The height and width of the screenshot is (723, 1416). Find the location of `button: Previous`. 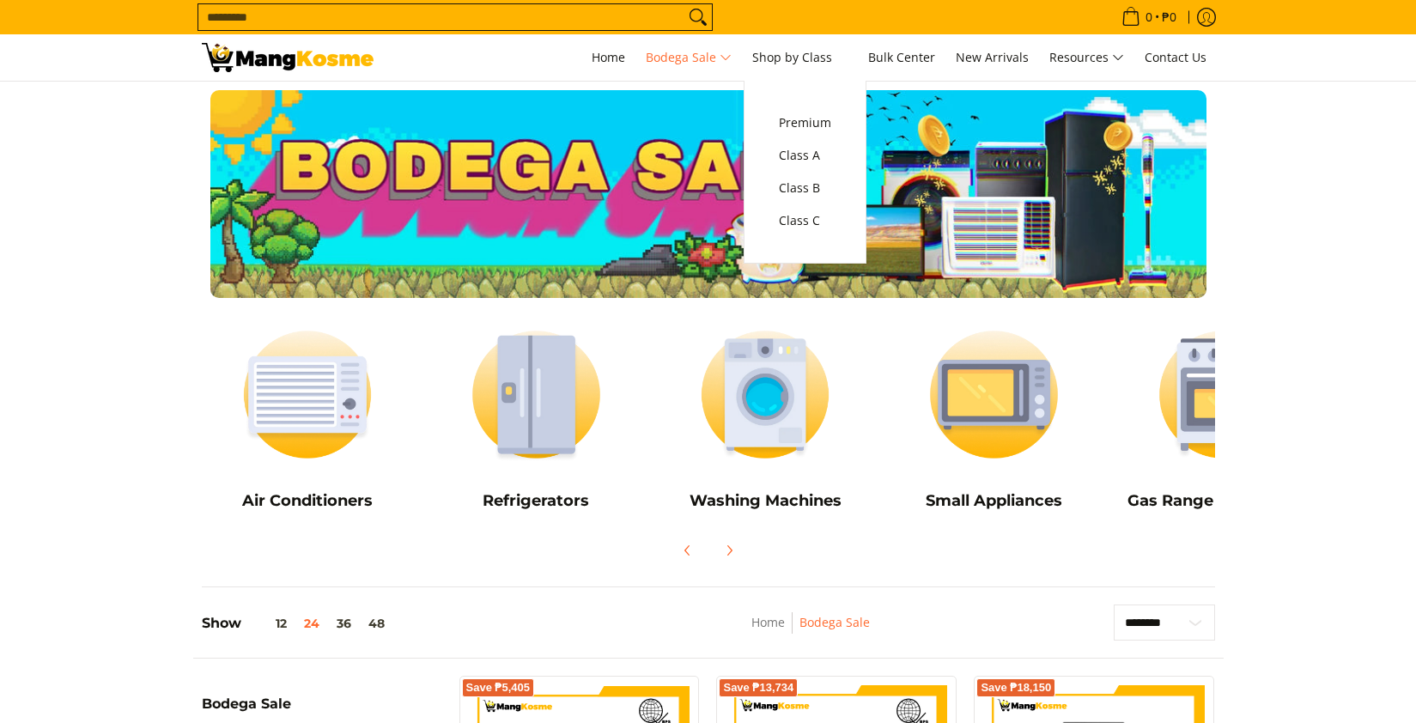

button: Previous is located at coordinates (688, 550).